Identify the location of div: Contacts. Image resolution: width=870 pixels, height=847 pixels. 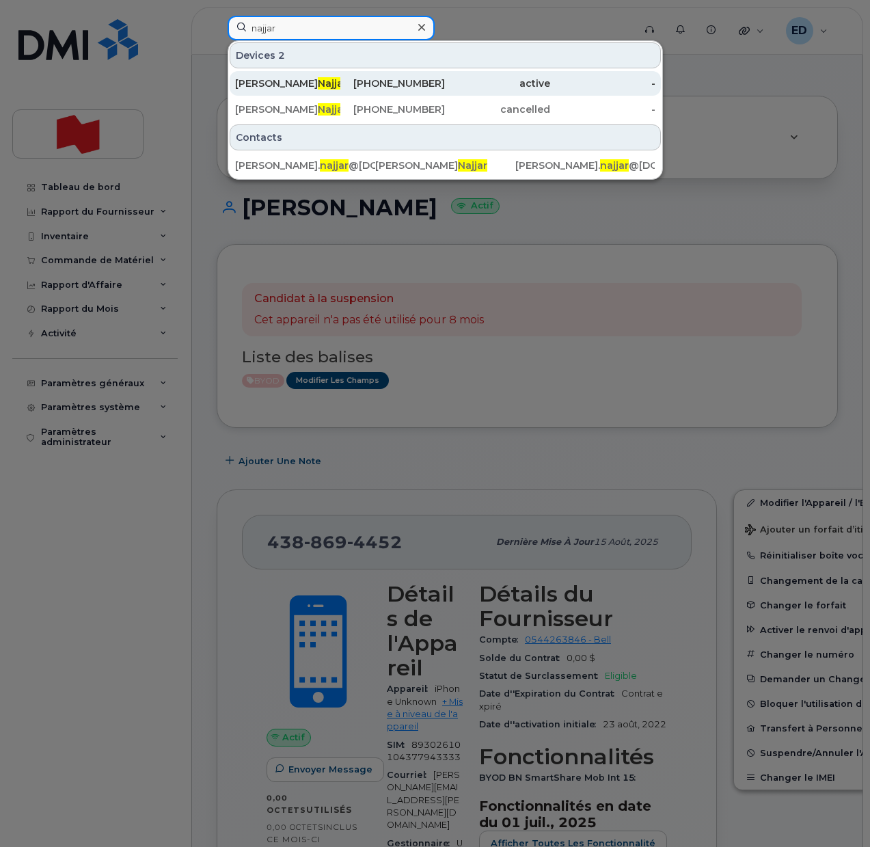
(445, 137).